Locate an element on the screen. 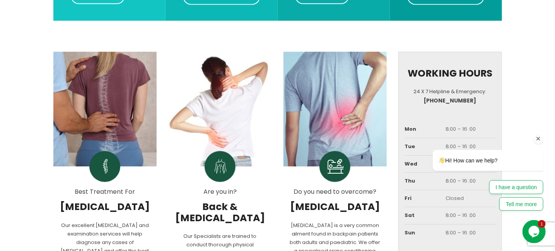 This screenshot has height=251, width=555. button: Tell me more is located at coordinates (113, 124).